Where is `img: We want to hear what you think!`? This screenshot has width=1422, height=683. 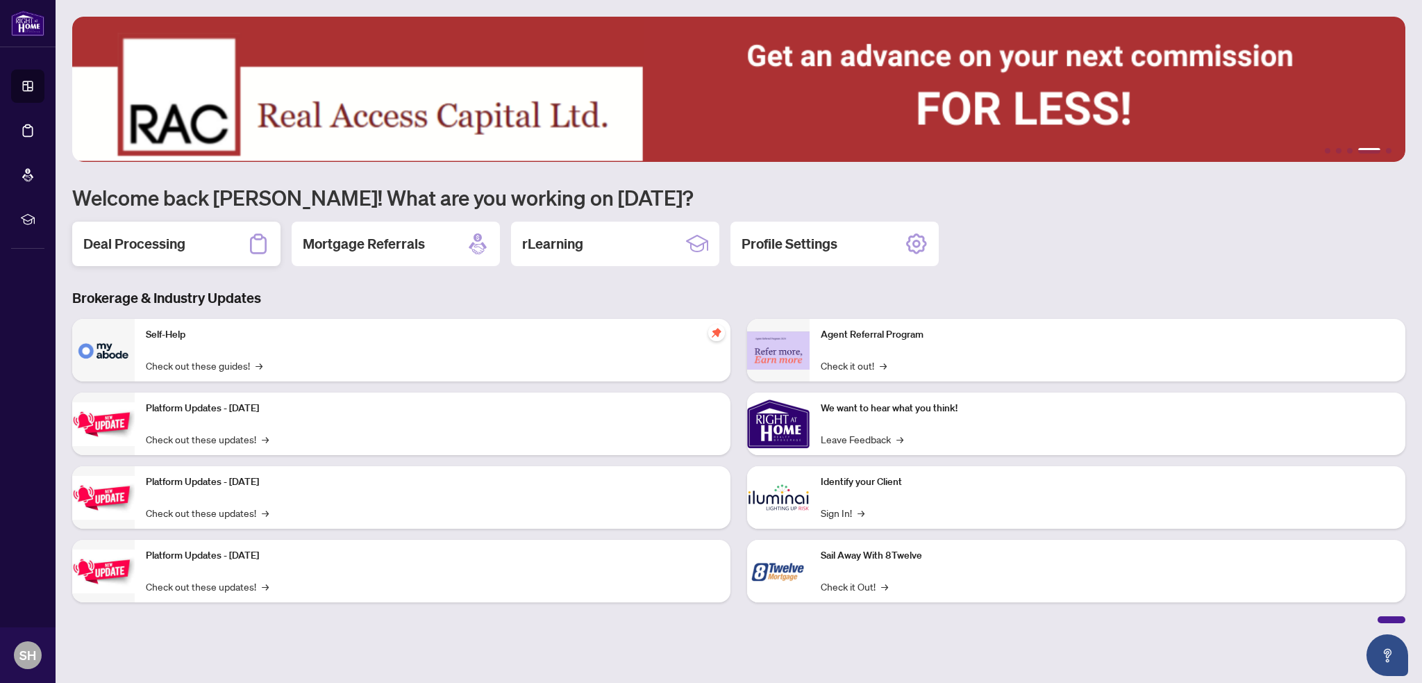
img: We want to hear what you think! is located at coordinates (778, 424).